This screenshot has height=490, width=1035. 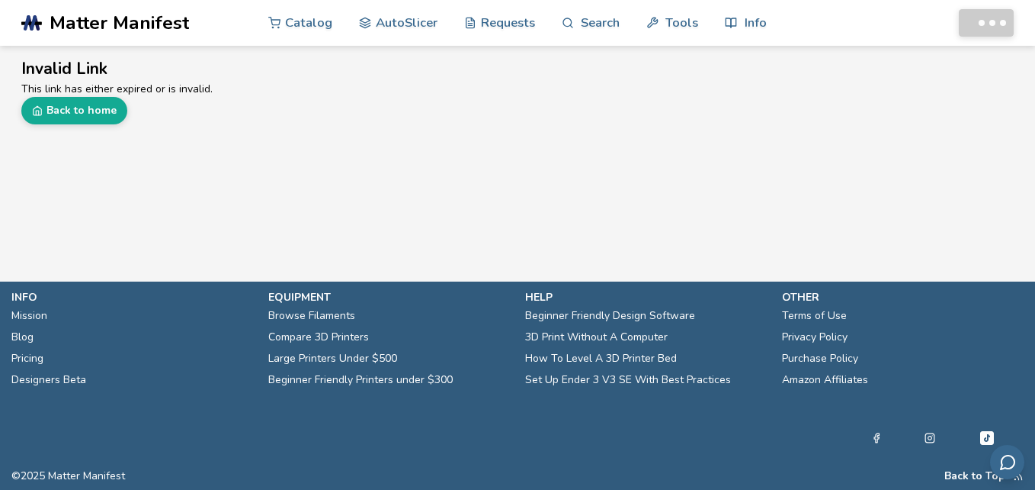 What do you see at coordinates (596, 337) in the screenshot?
I see `a: 3D Print Without A Computer` at bounding box center [596, 337].